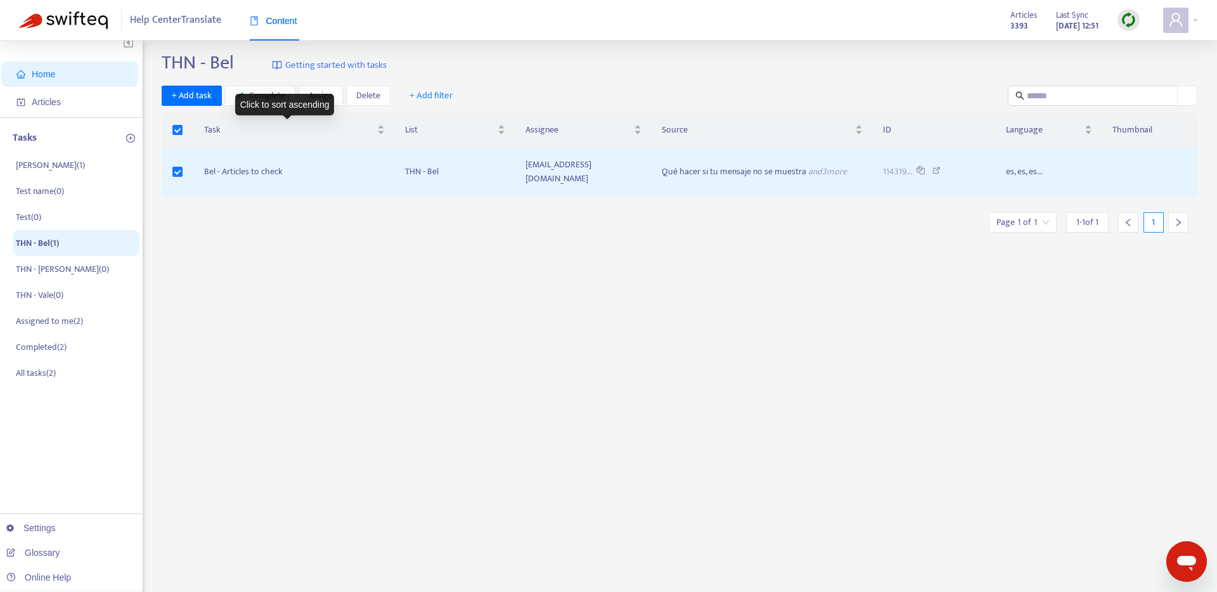 This screenshot has width=1217, height=592. I want to click on span: home, so click(21, 74).